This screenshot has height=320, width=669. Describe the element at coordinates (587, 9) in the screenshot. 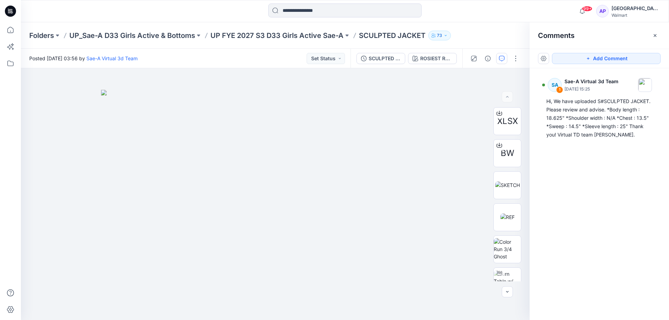

I see `span: 99+` at that location.